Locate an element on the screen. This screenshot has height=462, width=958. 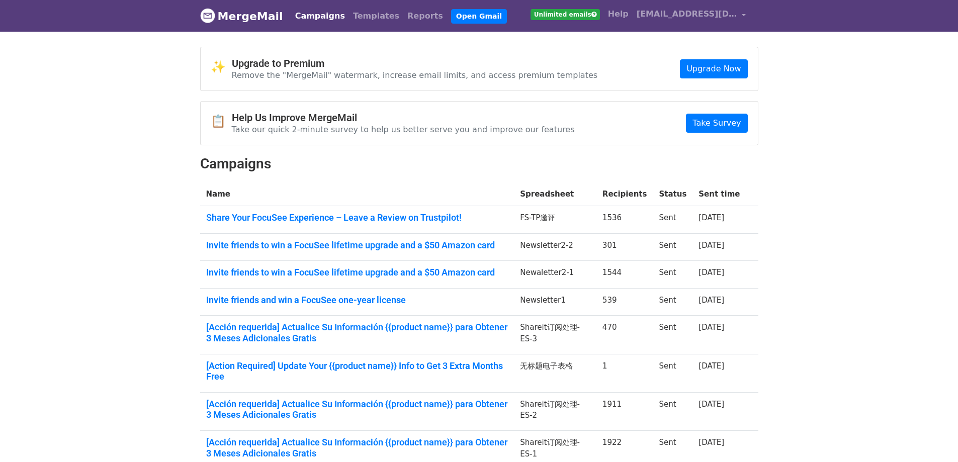
a: Campaigns is located at coordinates (320, 16).